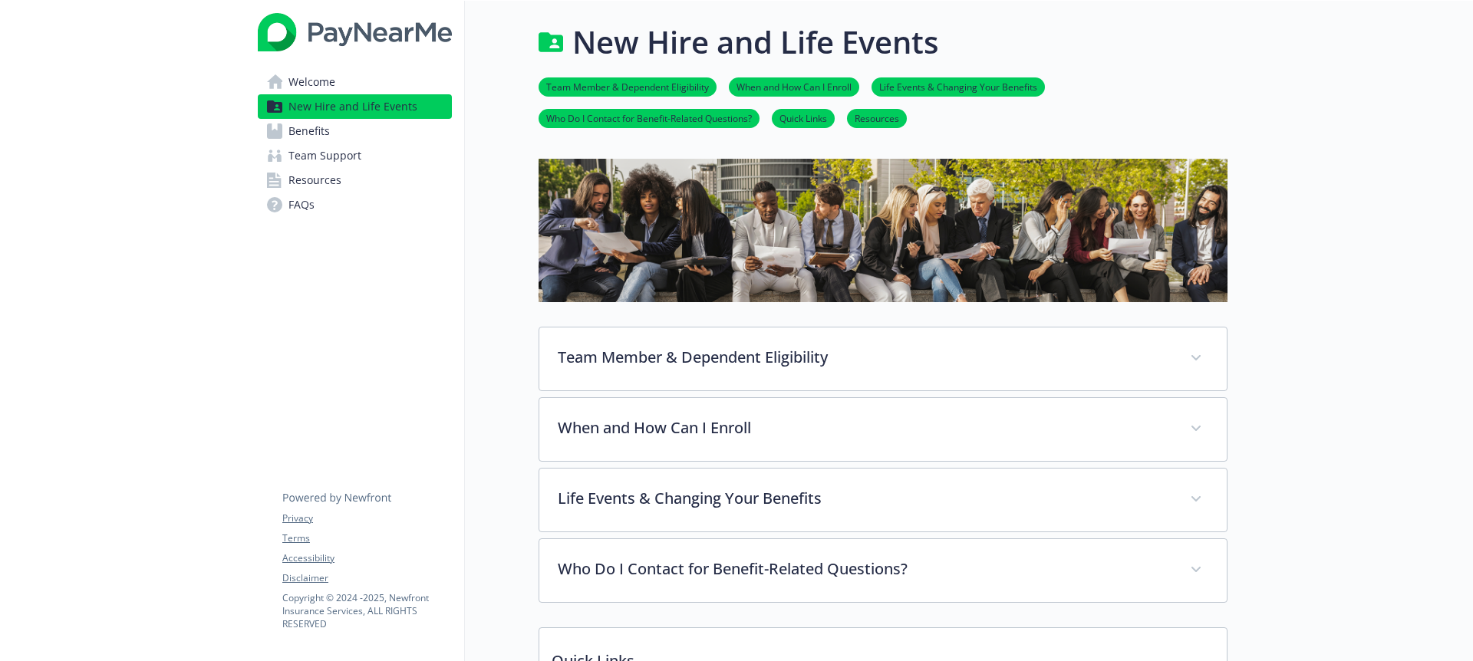 This screenshot has width=1473, height=661. Describe the element at coordinates (302, 205) in the screenshot. I see `span: FAQs` at that location.